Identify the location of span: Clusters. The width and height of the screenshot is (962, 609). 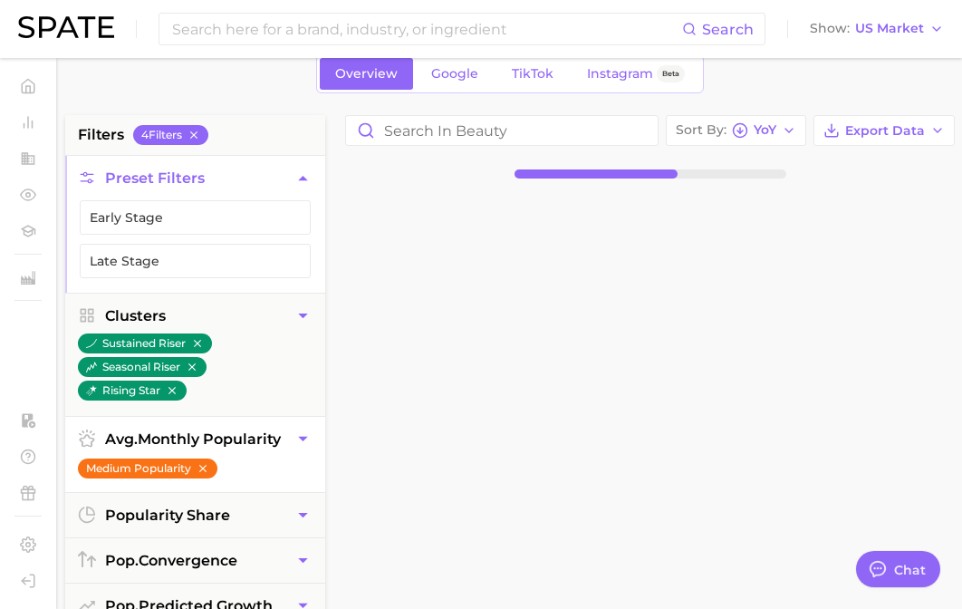
(135, 315).